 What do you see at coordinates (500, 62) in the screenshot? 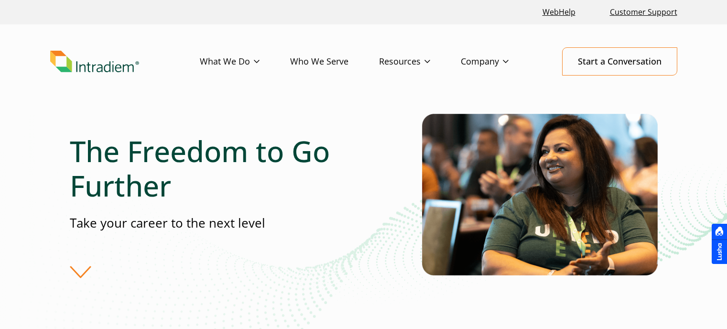
I see `a: Company` at bounding box center [500, 62].